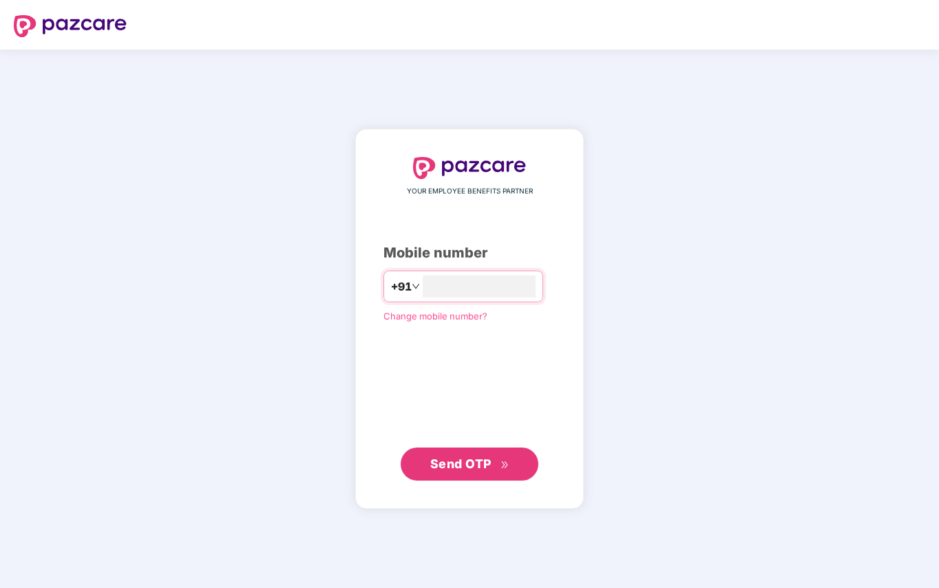 This screenshot has width=939, height=588. I want to click on span: YOUR EMPLOYEE BENEFITS PARTNER, so click(470, 191).